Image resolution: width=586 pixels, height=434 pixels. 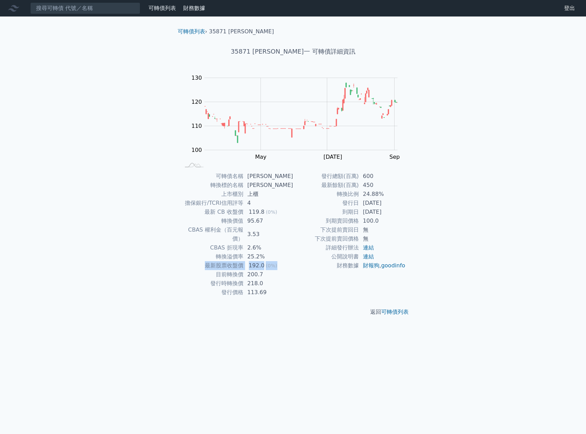 I want to click on div: 119.8, so click(x=257, y=212).